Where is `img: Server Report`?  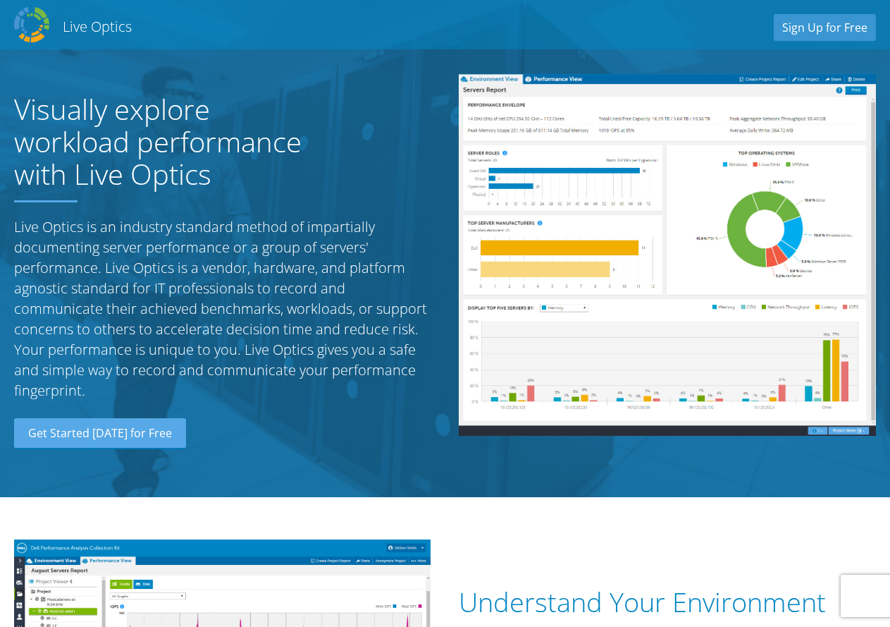
img: Server Report is located at coordinates (667, 254).